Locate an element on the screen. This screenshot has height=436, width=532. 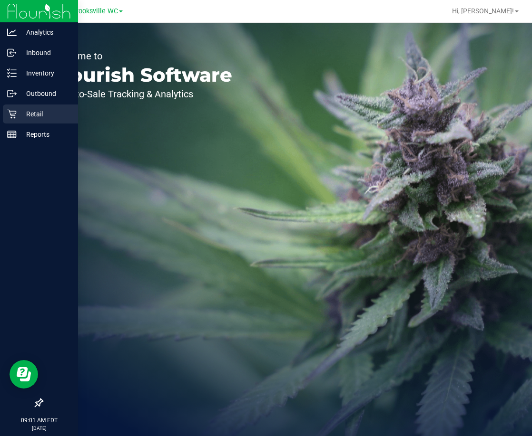
p: Inventory is located at coordinates (45, 73).